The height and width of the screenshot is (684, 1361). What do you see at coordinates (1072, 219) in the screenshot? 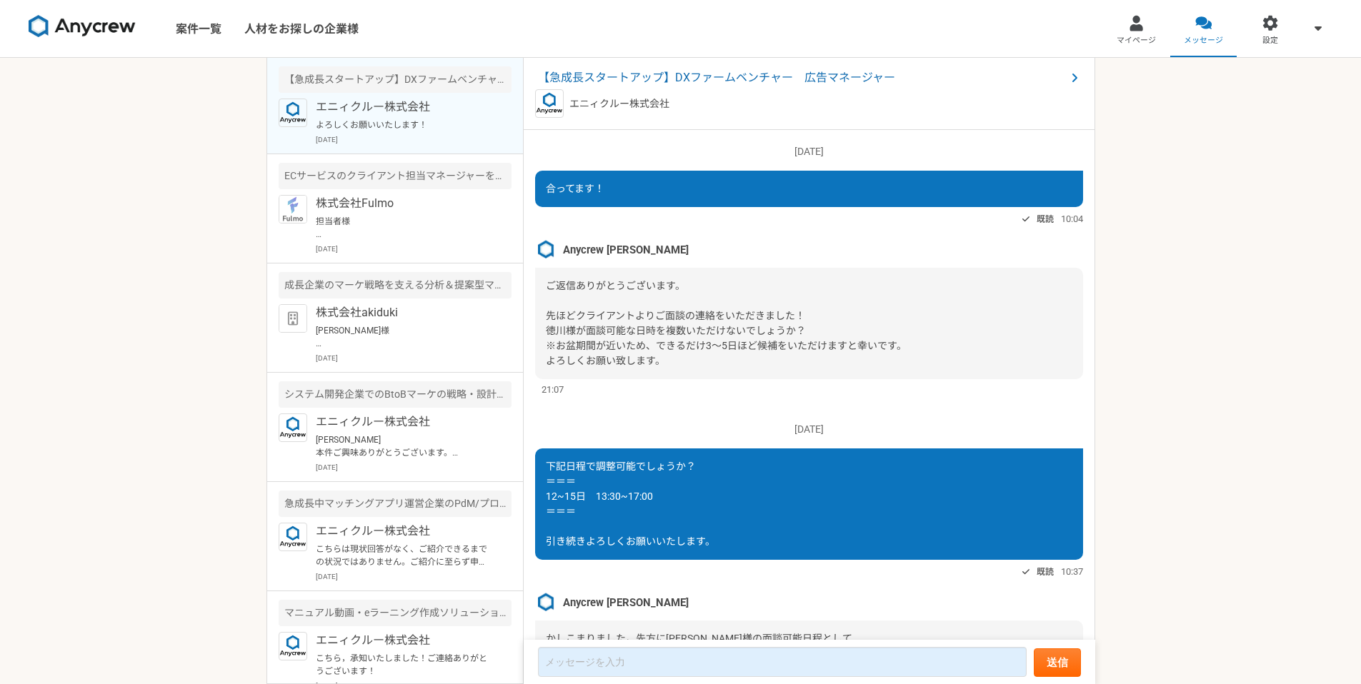
I see `span: 10:04` at bounding box center [1072, 219].